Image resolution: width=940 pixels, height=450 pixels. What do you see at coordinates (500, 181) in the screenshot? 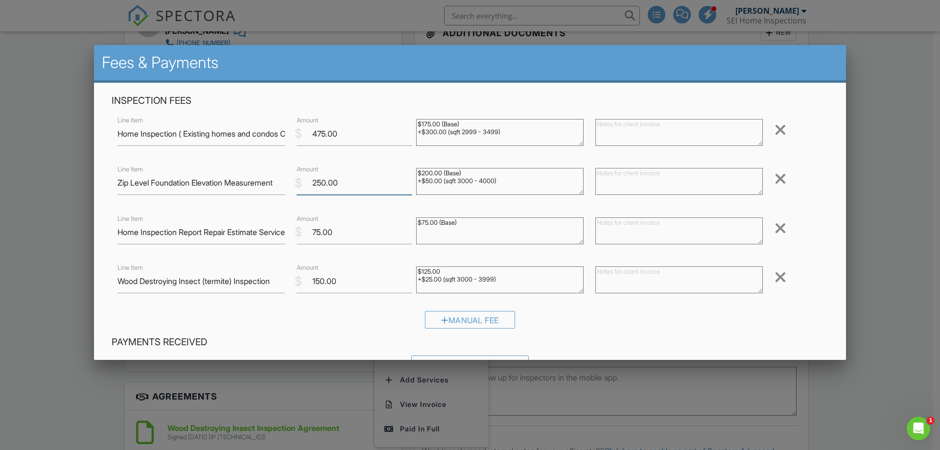
I see `textarea: $200.00 (Base) +$50.00 (sqft 3000 - 4000)` at bounding box center [500, 181].